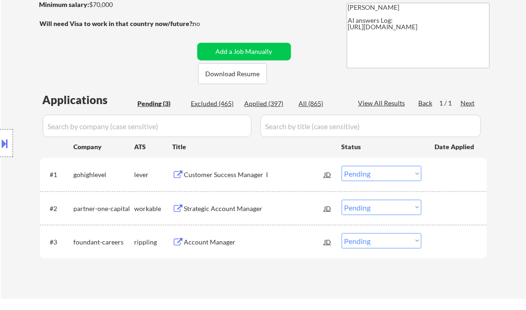  What do you see at coordinates (426, 103) in the screenshot?
I see `div: Back` at bounding box center [426, 103].